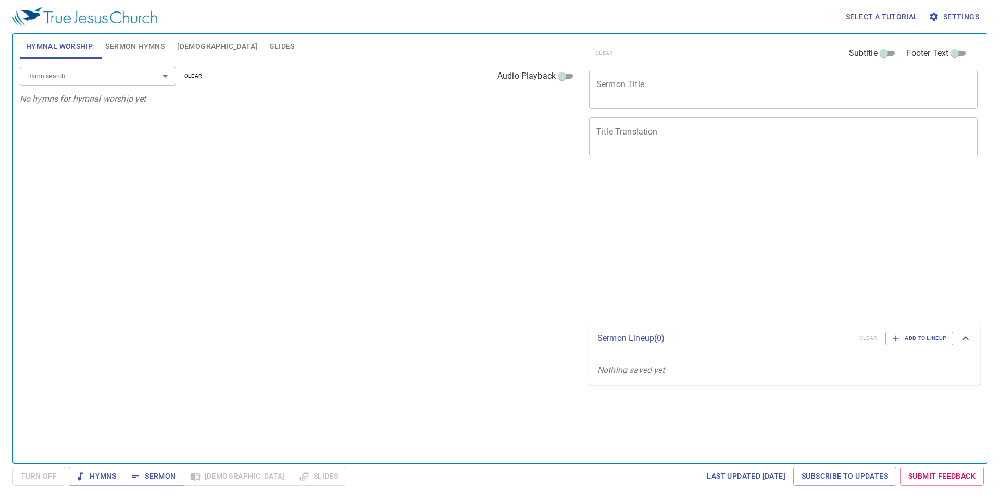 The height and width of the screenshot is (500, 1000). I want to click on button: clear, so click(193, 76).